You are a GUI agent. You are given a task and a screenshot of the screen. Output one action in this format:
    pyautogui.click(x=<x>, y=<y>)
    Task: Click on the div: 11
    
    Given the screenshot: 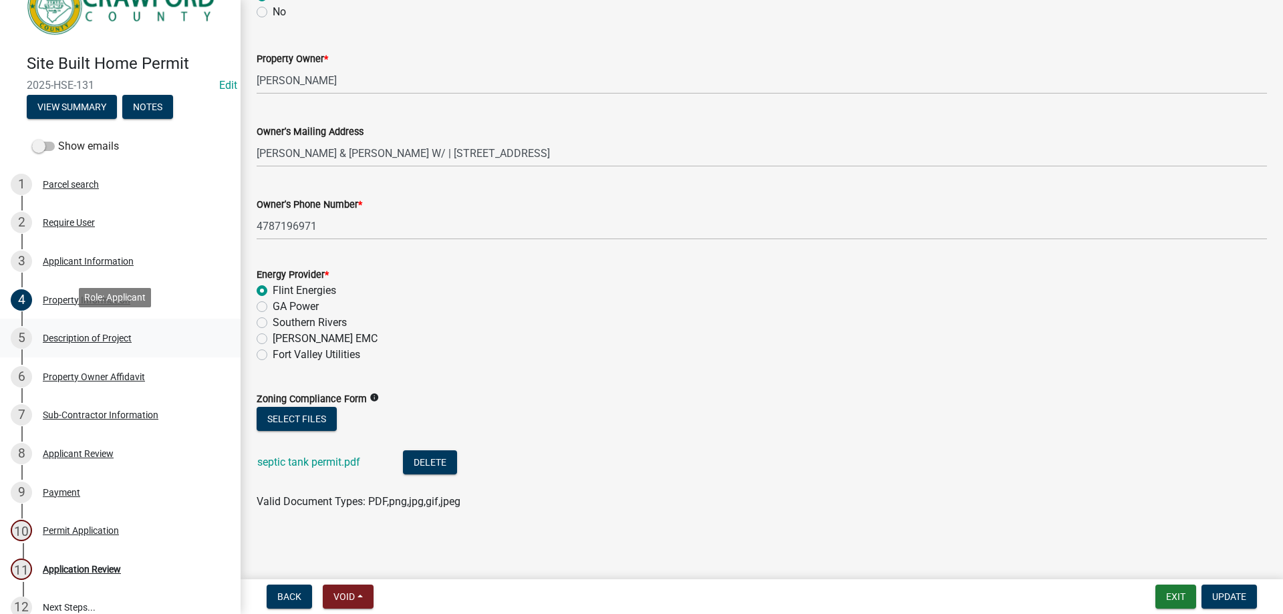 What is the action you would take?
    pyautogui.click(x=21, y=569)
    